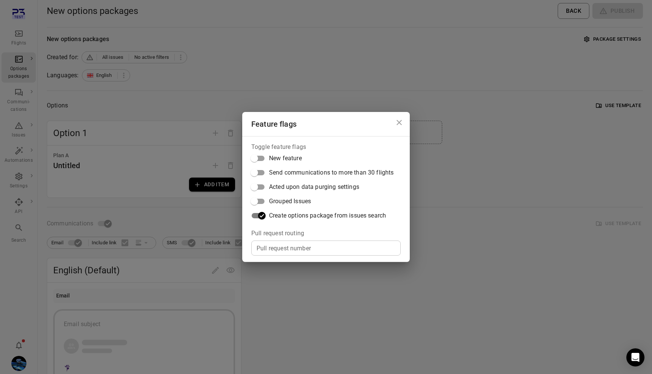 The image size is (652, 374). Describe the element at coordinates (314, 187) in the screenshot. I see `span: Acted upon data purging settings` at that location.